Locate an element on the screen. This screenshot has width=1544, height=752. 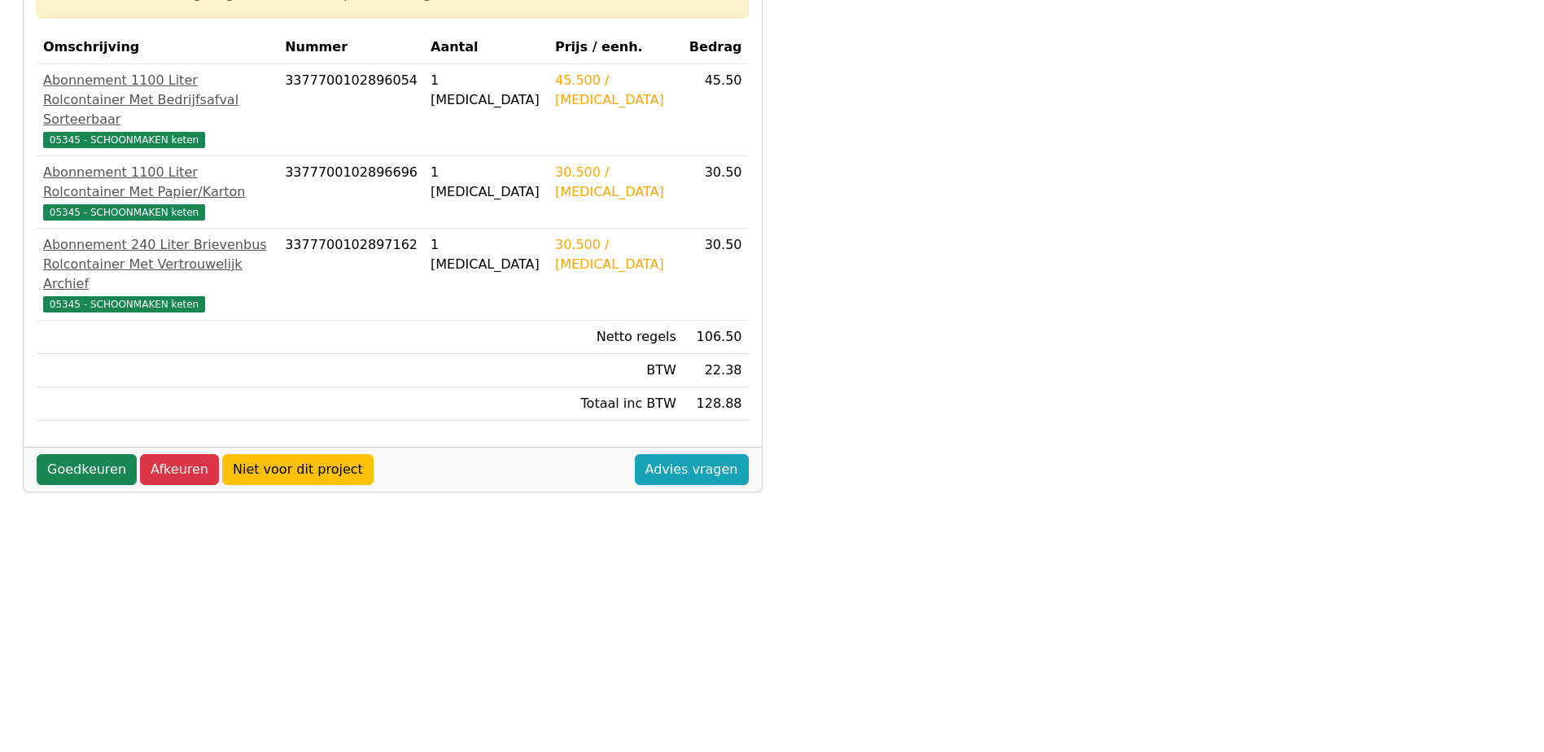
td: 106.50 is located at coordinates (716, 337).